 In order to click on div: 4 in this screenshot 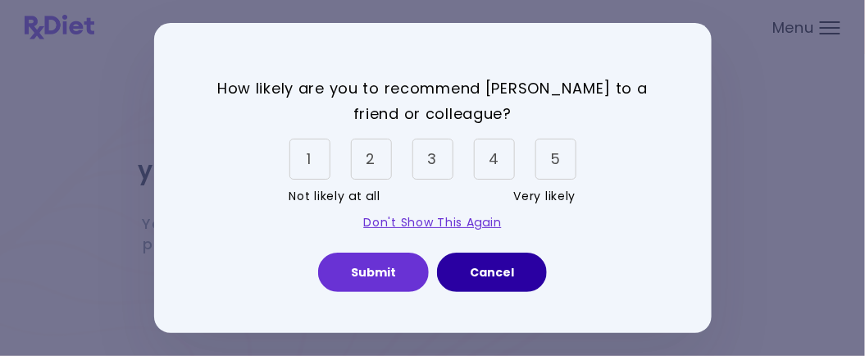, I will do `click(495, 159)`.